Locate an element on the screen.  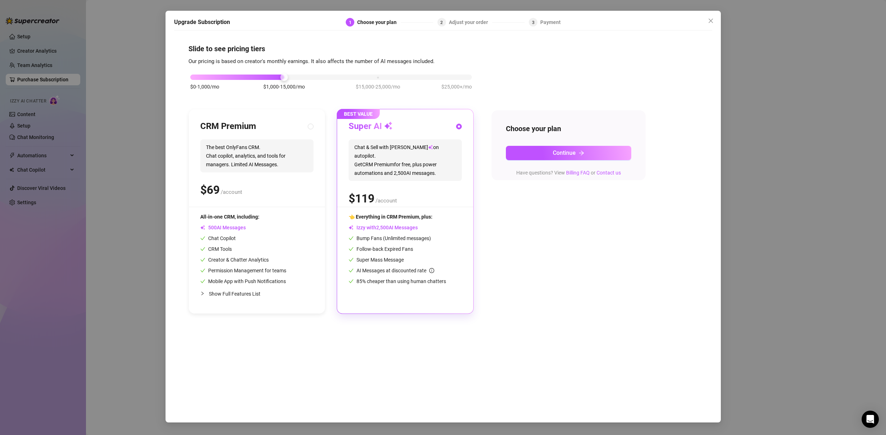
div: Show Full Features List is located at coordinates (257, 294).